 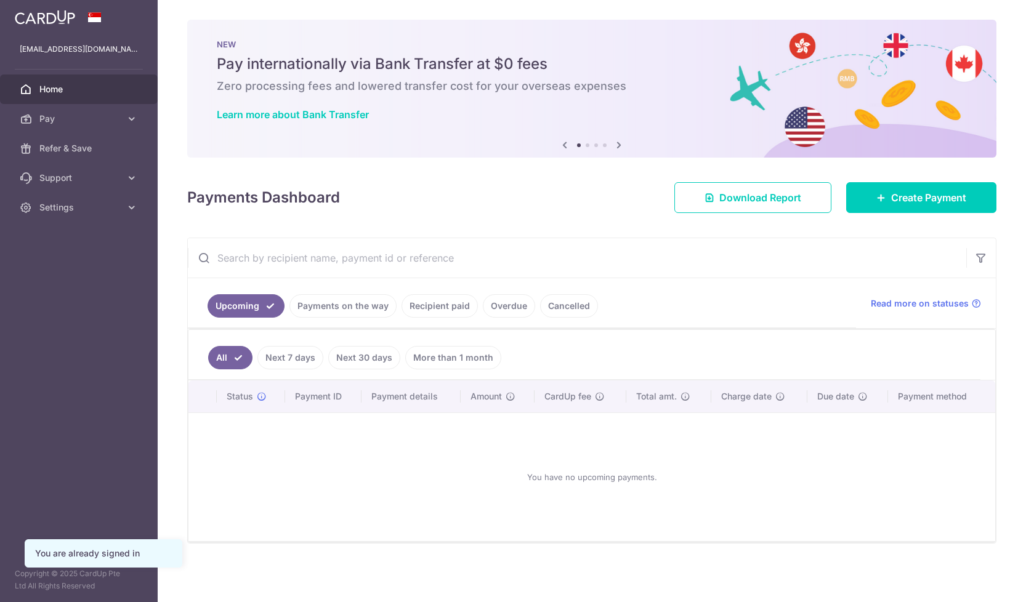 I want to click on img: CardUp, so click(x=45, y=17).